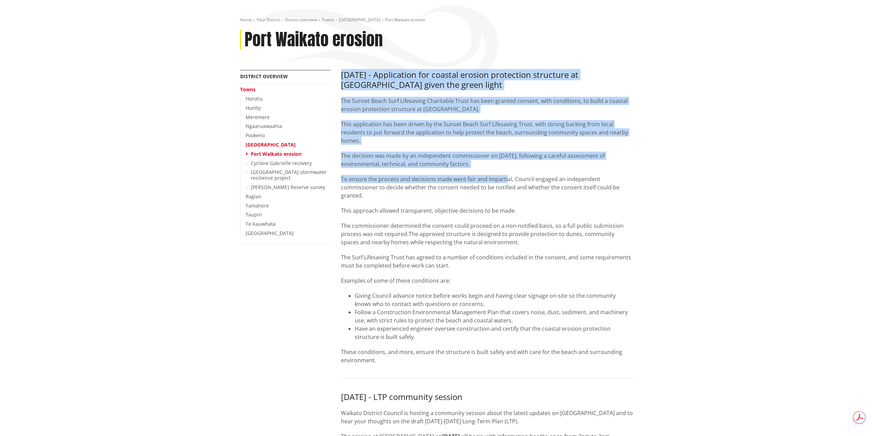 The width and height of the screenshot is (873, 436). I want to click on p: The Surf Lifesaving Trust has agreed to a number of conditions included in the consent, and some ..., so click(487, 261).